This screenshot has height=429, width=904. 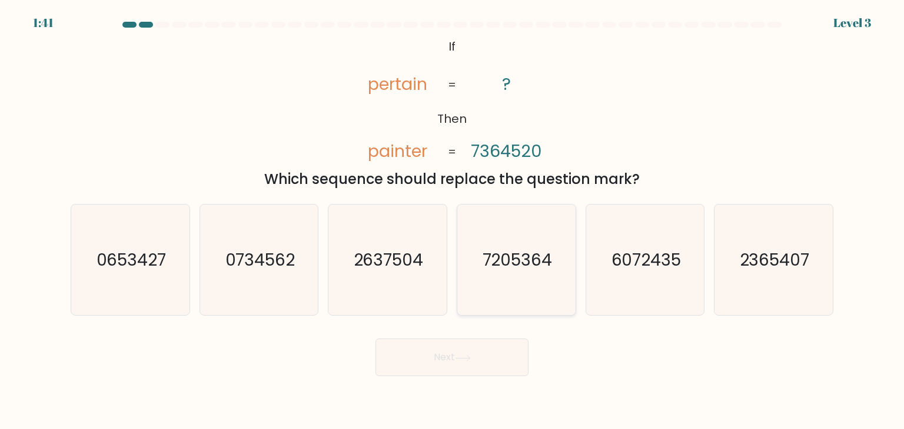 What do you see at coordinates (852, 23) in the screenshot?
I see `div: Level 3` at bounding box center [852, 23].